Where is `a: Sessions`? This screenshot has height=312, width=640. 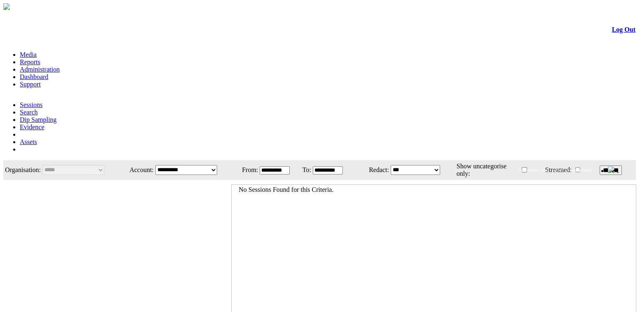
a: Sessions is located at coordinates (31, 105).